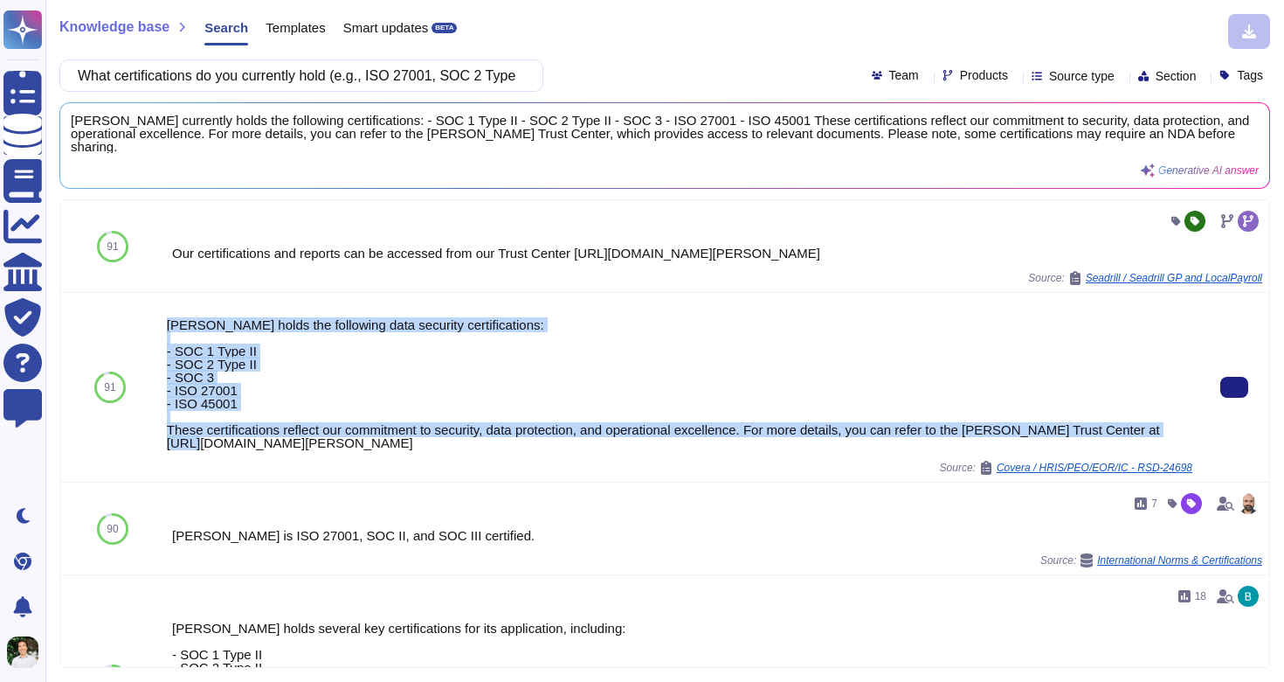 The image size is (1284, 682). What do you see at coordinates (226, 27) in the screenshot?
I see `span: Search` at bounding box center [226, 27].